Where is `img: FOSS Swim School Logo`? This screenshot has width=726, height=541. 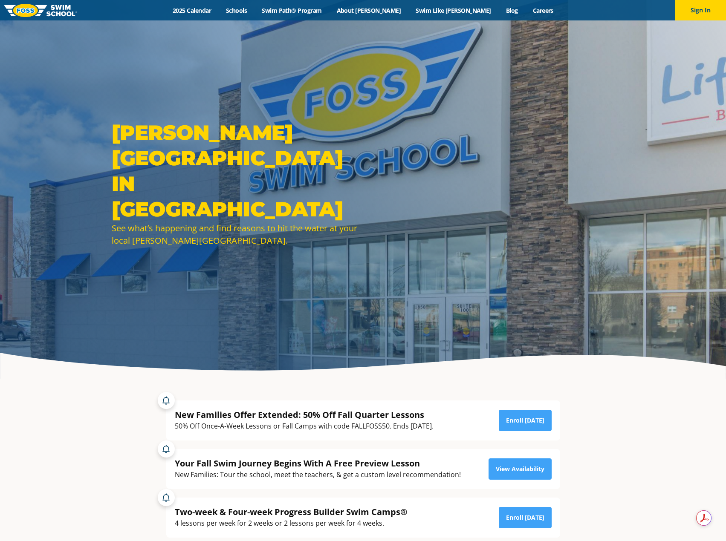
img: FOSS Swim School Logo is located at coordinates (40, 10).